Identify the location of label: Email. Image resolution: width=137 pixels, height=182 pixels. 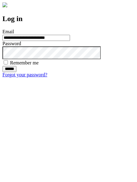
(8, 31).